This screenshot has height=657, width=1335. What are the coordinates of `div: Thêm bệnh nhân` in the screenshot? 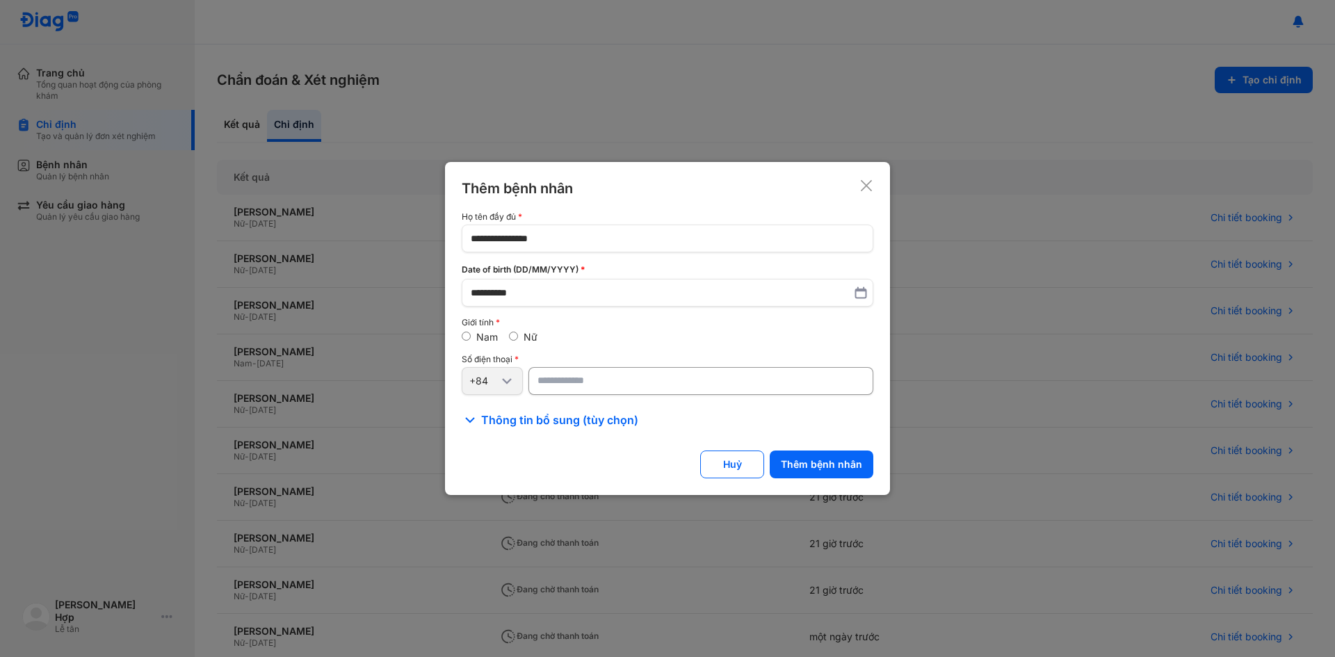 It's located at (517, 188).